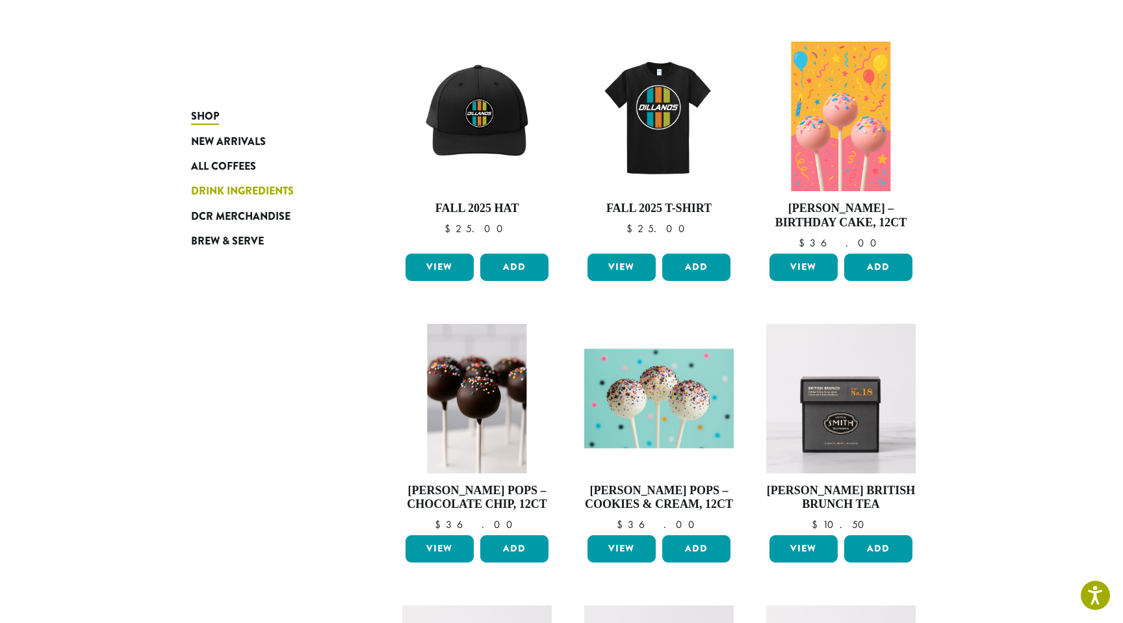  Describe the element at coordinates (269, 141) in the screenshot. I see `a: New Arrivals` at that location.